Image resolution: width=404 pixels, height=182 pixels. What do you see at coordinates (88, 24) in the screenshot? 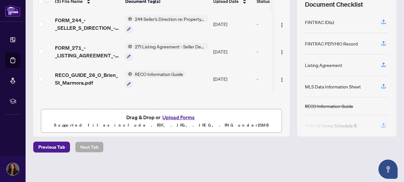
I see `span: FORM_244_-_SELLER_S_DIRECTION_-_26_O_BRIEN_ST.pdf` at bounding box center [88, 24].